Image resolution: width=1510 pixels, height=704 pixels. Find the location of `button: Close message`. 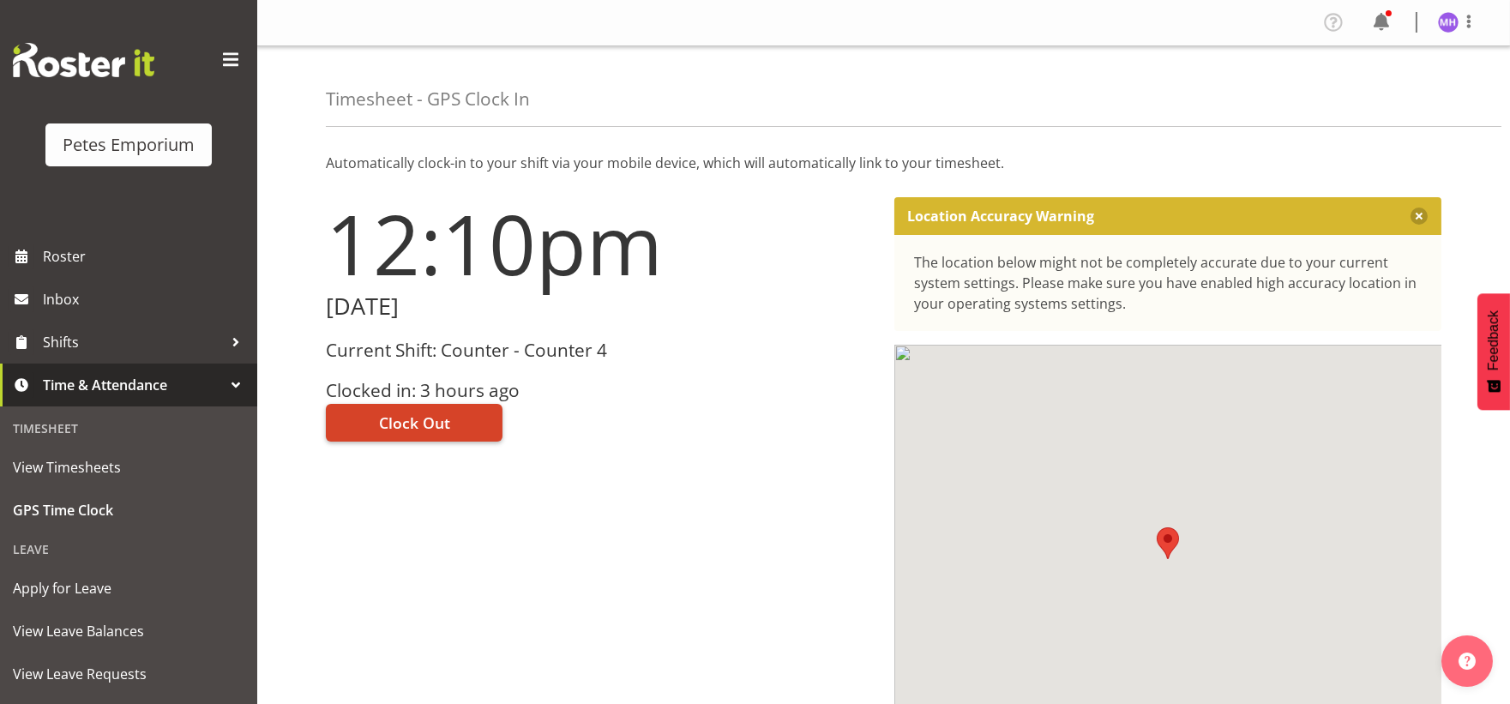

button: Close message is located at coordinates (1419, 216).